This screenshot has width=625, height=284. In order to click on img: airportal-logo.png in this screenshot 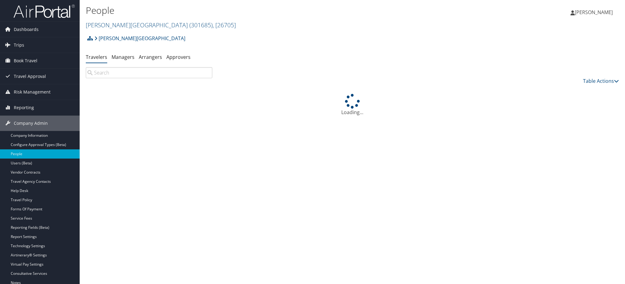, I will do `click(44, 11)`.